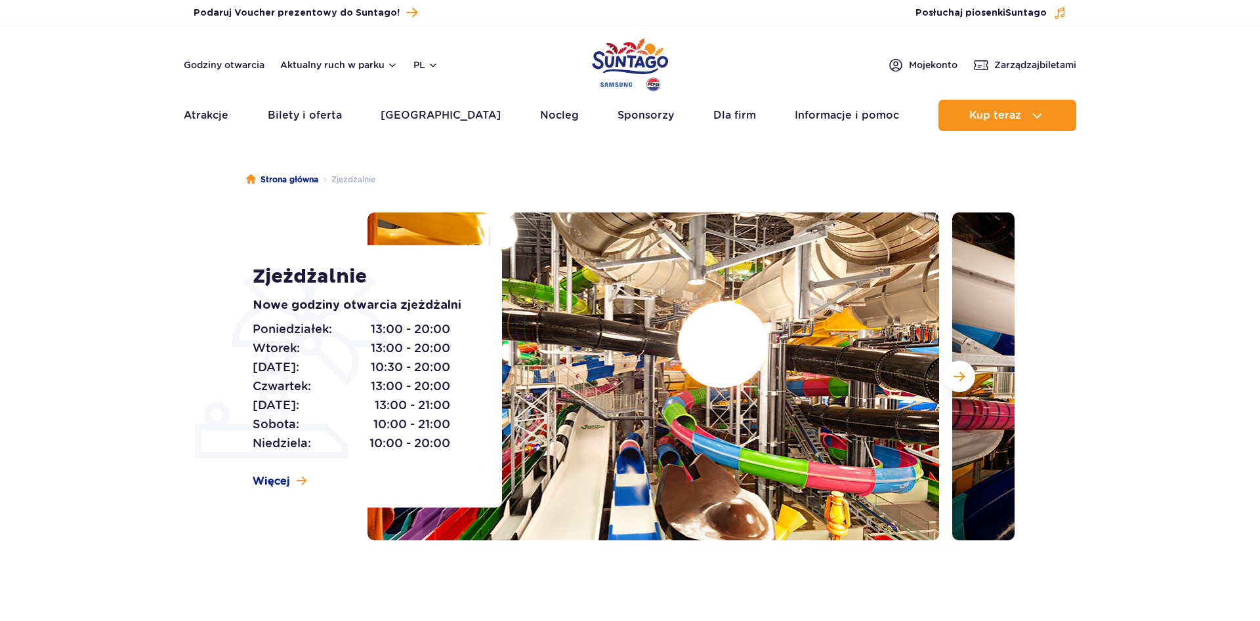 This screenshot has width=1260, height=621. I want to click on span: Podaruj Voucher prezentowy do Suntago!, so click(297, 13).